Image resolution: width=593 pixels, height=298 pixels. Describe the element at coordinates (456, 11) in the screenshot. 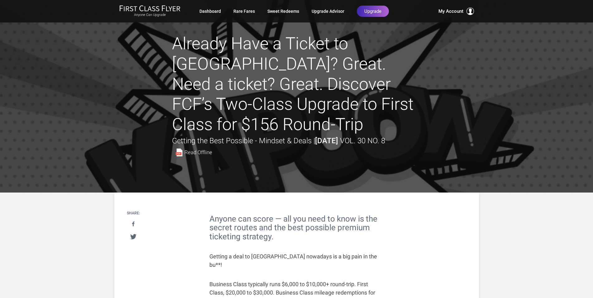

I see `button: My Account` at that location.